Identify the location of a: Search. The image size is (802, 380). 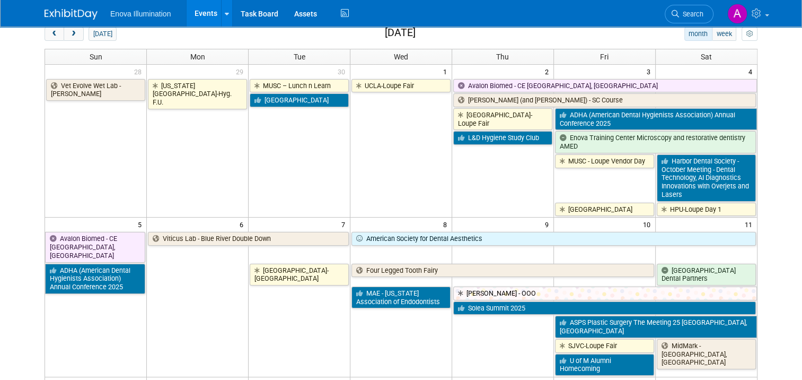
(689, 14).